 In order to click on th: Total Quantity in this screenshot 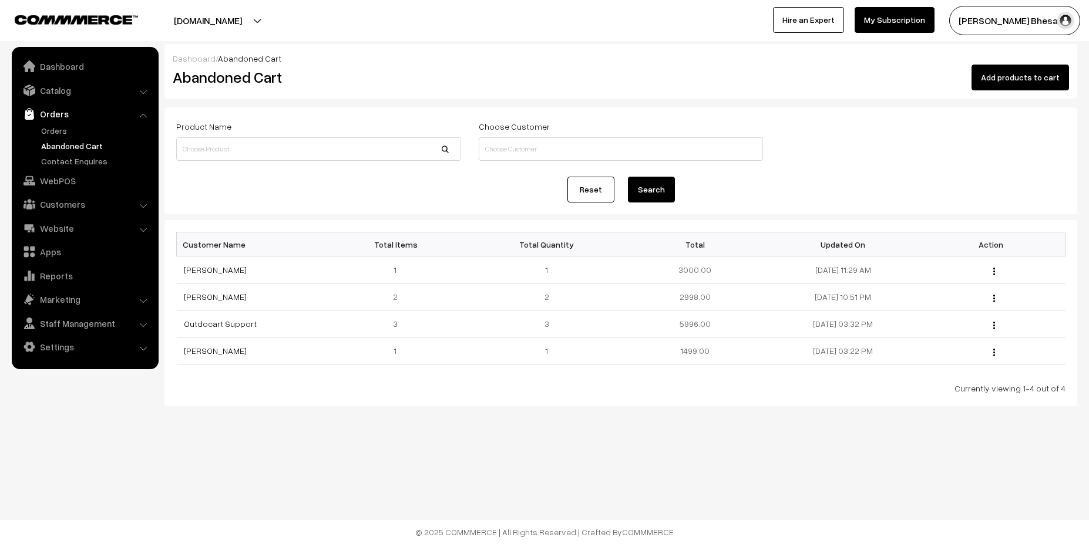, I will do `click(547, 244)`.